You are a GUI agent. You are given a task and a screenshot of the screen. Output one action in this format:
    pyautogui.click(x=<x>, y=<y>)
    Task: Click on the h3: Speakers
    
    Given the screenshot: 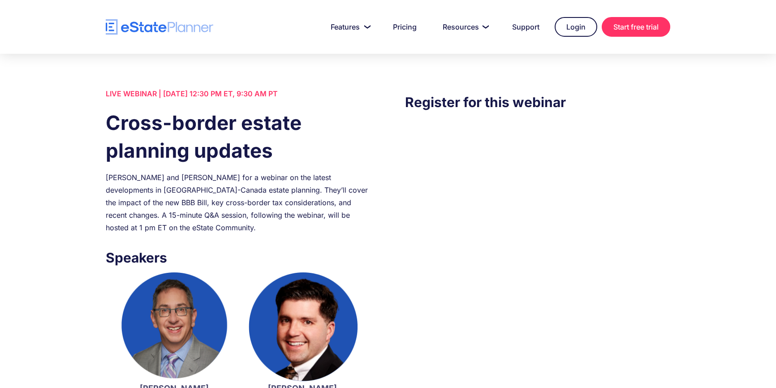 What is the action you would take?
    pyautogui.click(x=239, y=258)
    